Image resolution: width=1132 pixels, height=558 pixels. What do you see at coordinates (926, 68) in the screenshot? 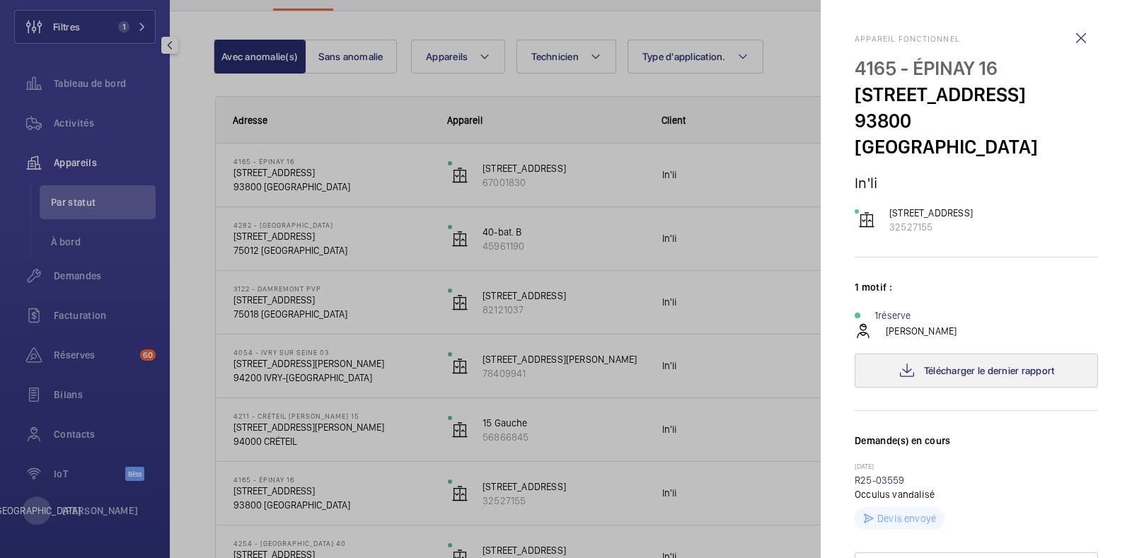
I see `font: 4165 - ÉPINAY 16` at bounding box center [926, 68].